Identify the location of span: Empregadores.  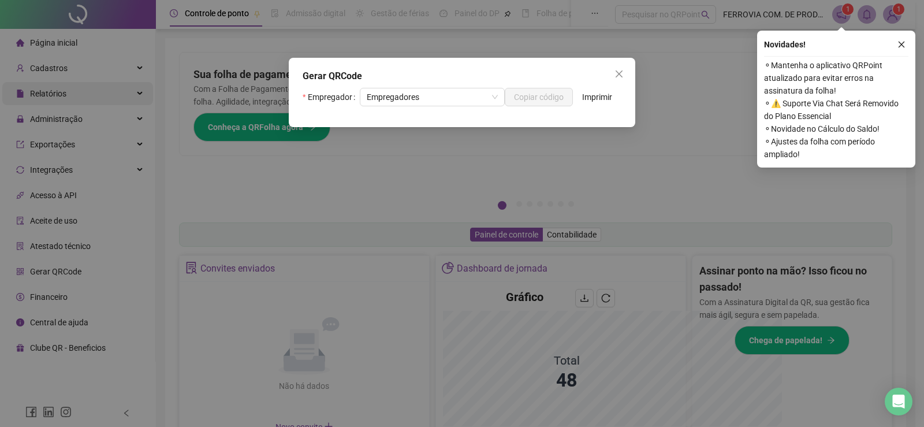
(432, 97).